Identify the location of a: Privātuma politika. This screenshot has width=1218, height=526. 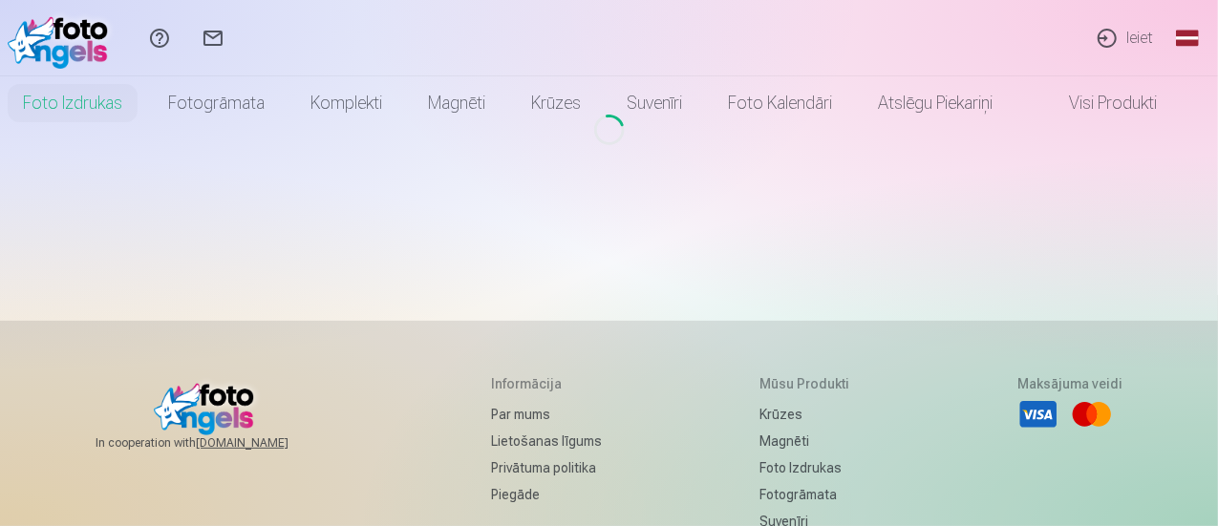
(547, 468).